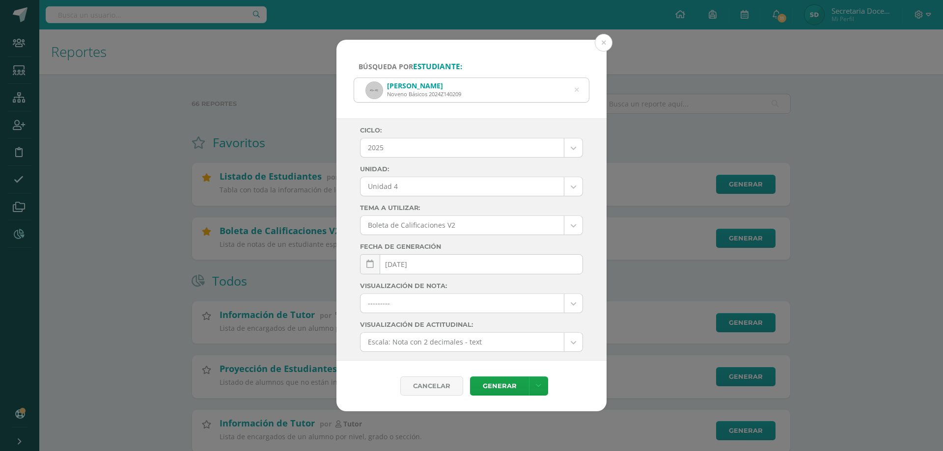 Image resolution: width=943 pixels, height=451 pixels. What do you see at coordinates (438, 66) in the screenshot?
I see `strong: estudiante:` at bounding box center [438, 66].